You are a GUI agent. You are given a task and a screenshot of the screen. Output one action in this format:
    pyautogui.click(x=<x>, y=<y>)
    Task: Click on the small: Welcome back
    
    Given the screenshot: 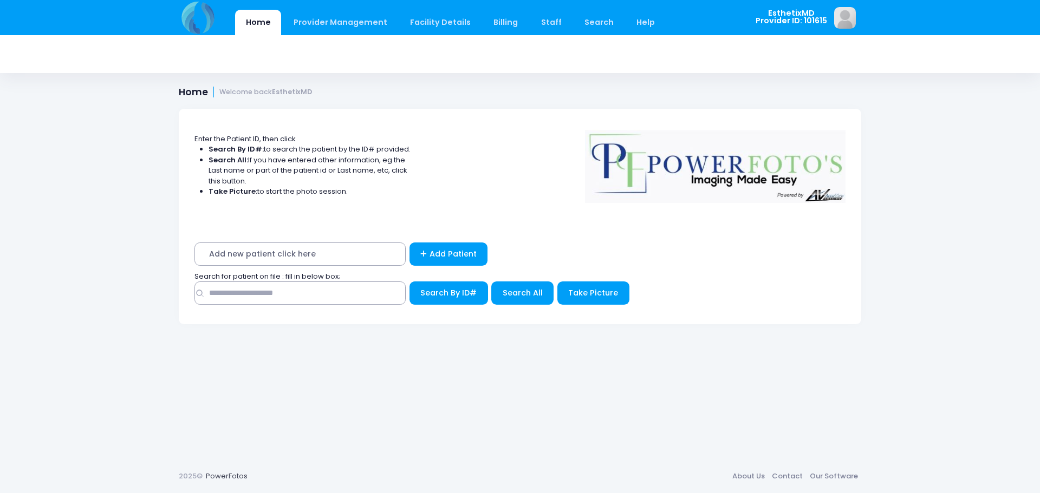 What is the action you would take?
    pyautogui.click(x=265, y=92)
    